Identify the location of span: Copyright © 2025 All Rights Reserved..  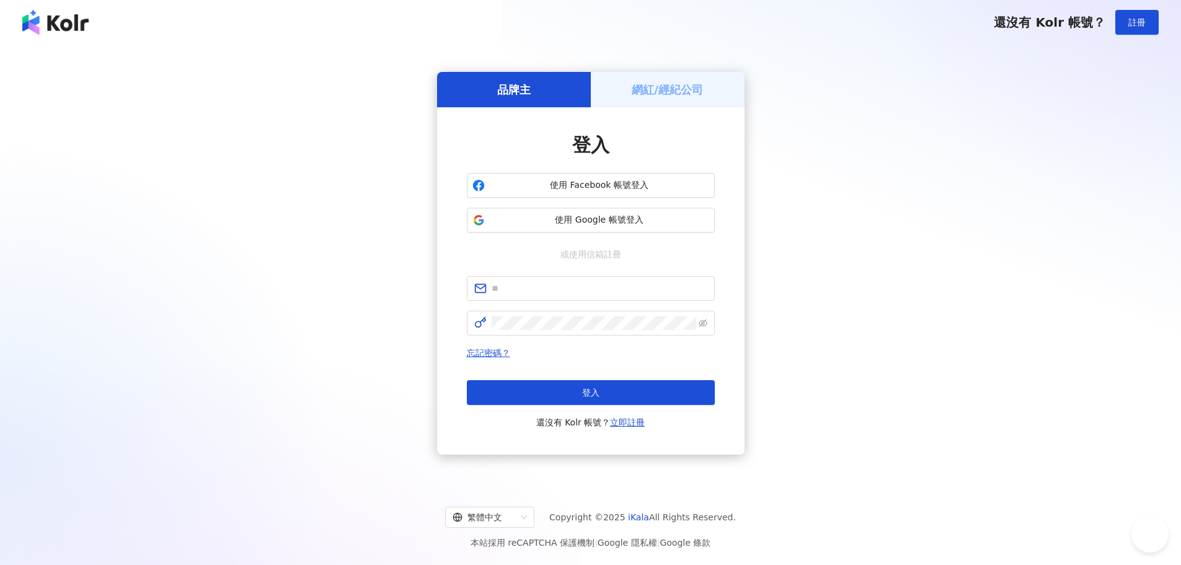
(642, 517).